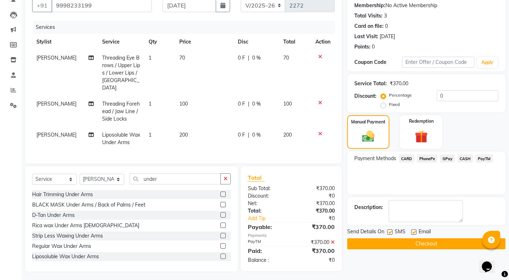 The width and height of the screenshot is (509, 280). I want to click on span: PayTM, so click(484, 159).